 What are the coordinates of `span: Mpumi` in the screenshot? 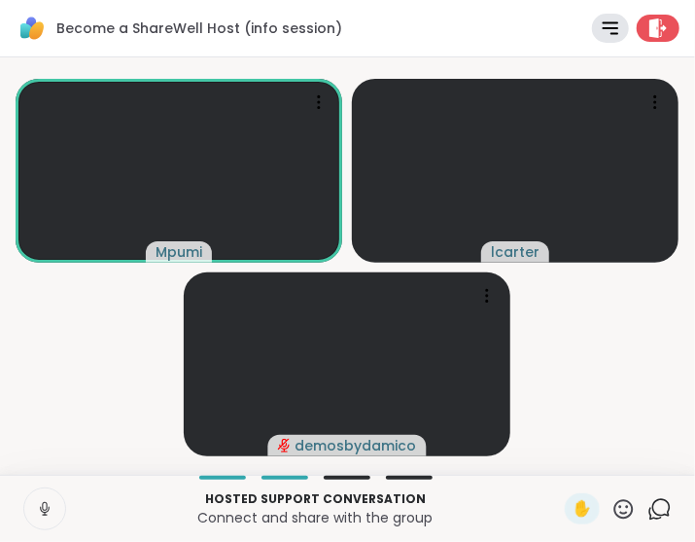 It's located at (179, 252).